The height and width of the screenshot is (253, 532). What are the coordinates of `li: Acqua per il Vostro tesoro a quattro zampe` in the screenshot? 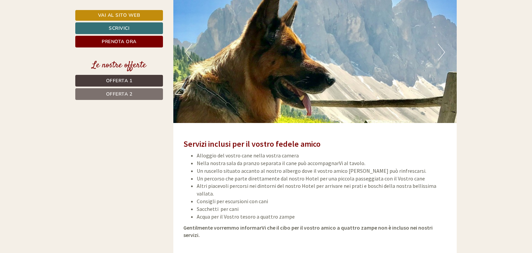 It's located at (322, 217).